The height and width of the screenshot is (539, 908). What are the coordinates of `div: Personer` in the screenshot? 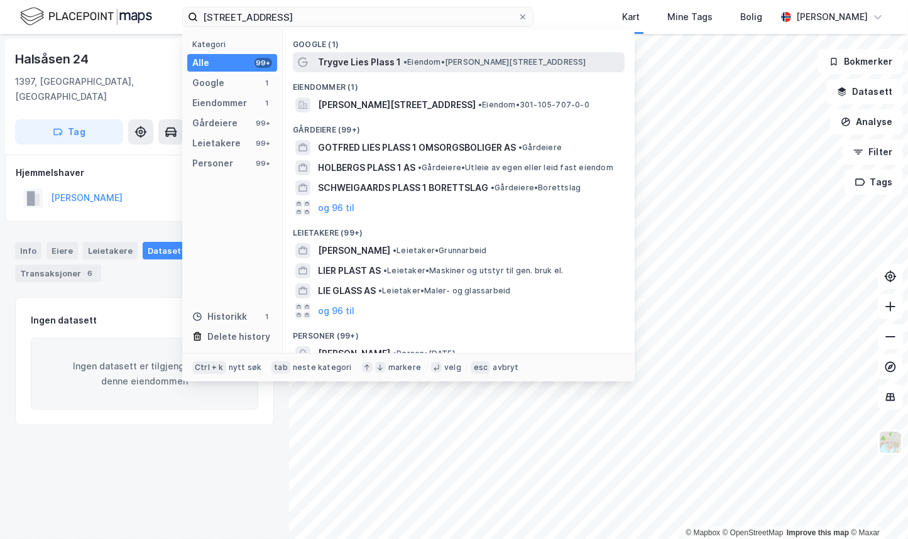 It's located at (212, 163).